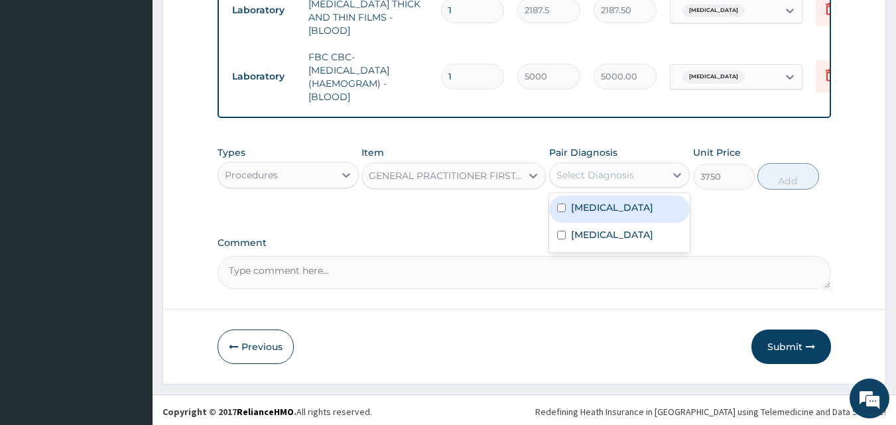 This screenshot has height=425, width=896. What do you see at coordinates (788, 176) in the screenshot?
I see `button: Add` at bounding box center [788, 176].